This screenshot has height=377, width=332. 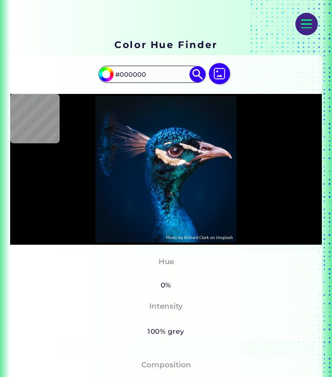 I want to click on img: icon search, so click(x=197, y=74).